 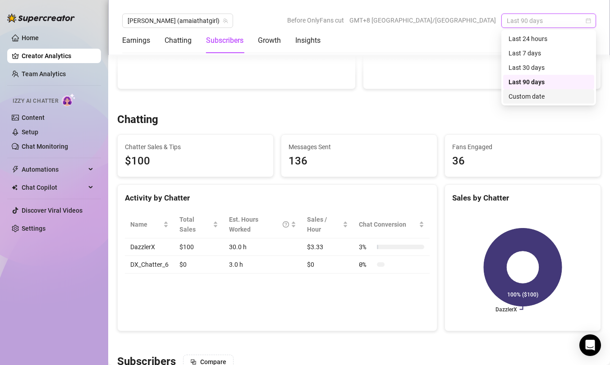 What do you see at coordinates (327, 247) in the screenshot?
I see `td: $3.33` at bounding box center [327, 247].